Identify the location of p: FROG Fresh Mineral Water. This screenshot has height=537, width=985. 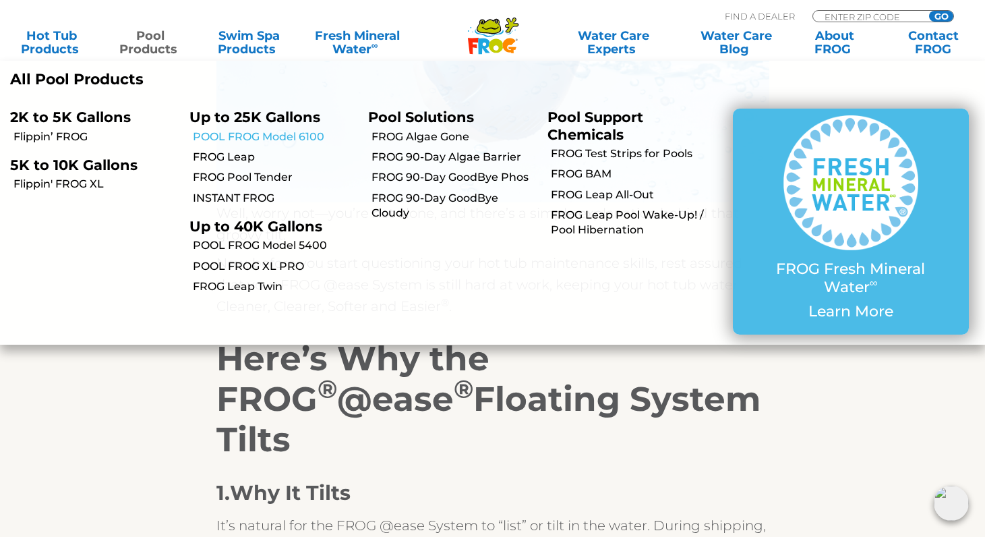
(851, 278).